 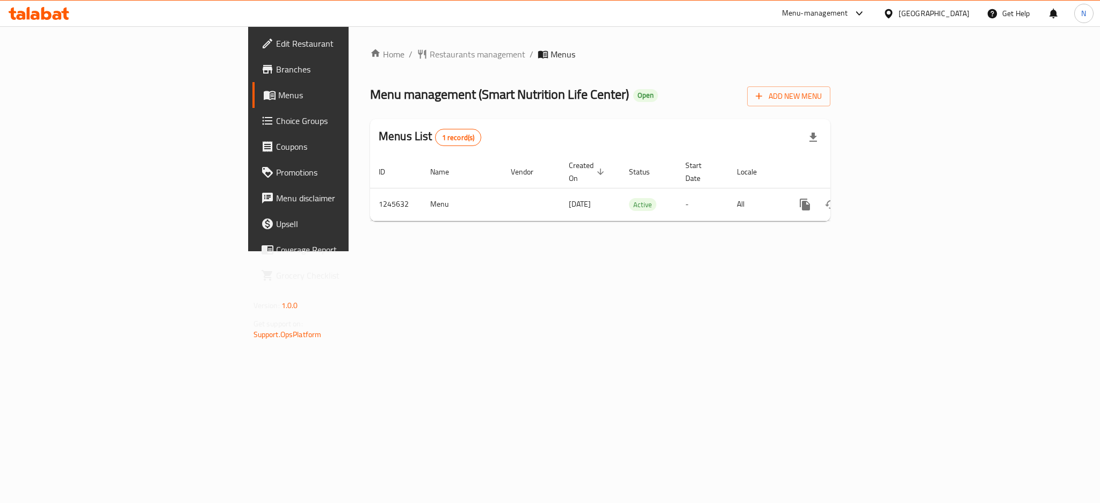 I want to click on a: Edit Restaurant, so click(x=342, y=44).